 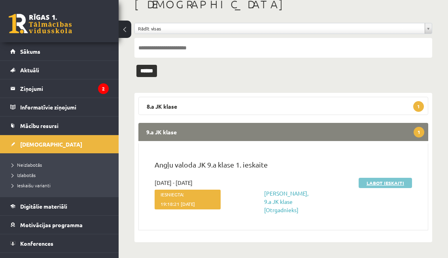 I want to click on a: Informatīvie ziņojumi, so click(x=59, y=107).